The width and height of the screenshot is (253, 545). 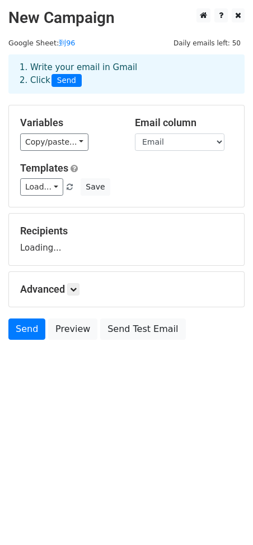 What do you see at coordinates (42, 187) in the screenshot?
I see `a: Load...` at bounding box center [42, 187].